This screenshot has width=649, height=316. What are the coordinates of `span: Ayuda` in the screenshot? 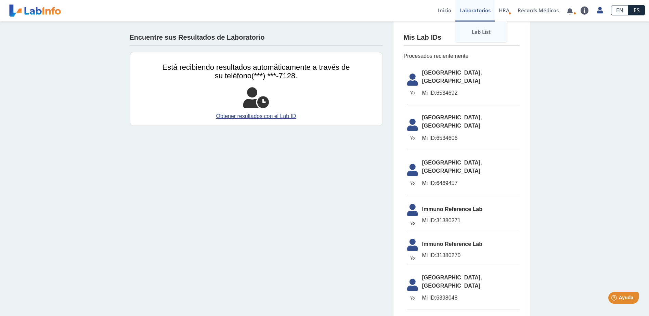 It's located at (38, 8).